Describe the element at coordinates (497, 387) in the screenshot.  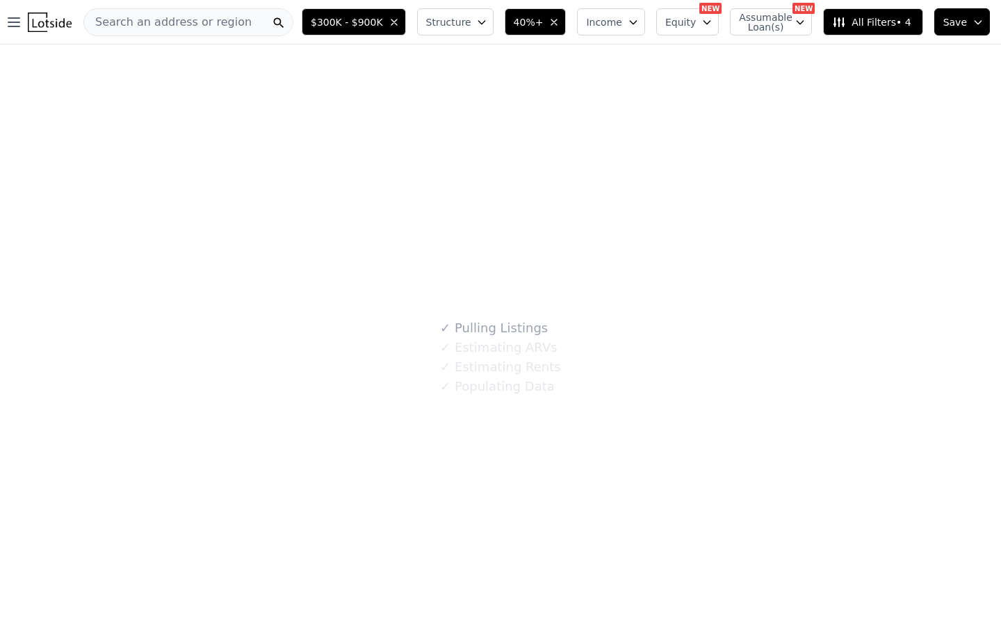
I see `div: Populating Data` at that location.